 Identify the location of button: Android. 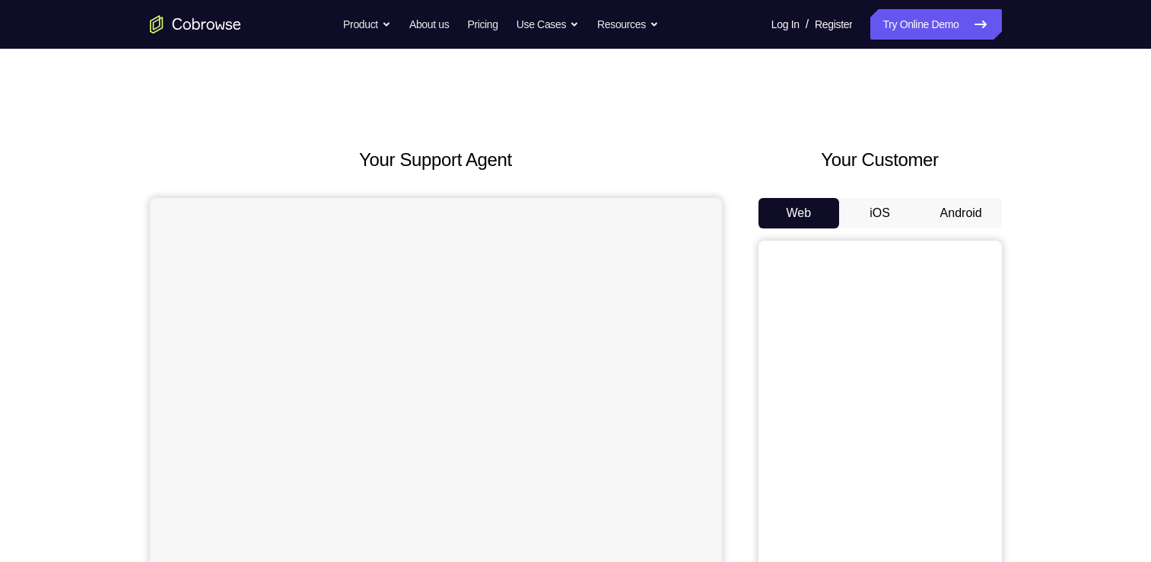
(961, 213).